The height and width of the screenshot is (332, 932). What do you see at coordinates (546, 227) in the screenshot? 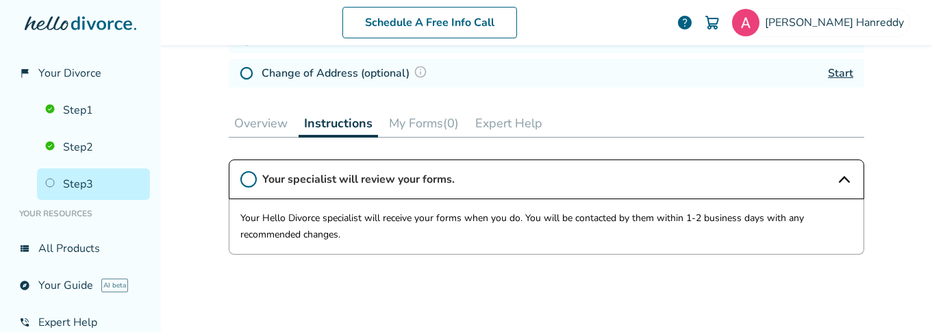
I see `p: Your Hello Divorce specialist will receive your forms when you do. You will be contacted by them ...` at bounding box center [546, 227].